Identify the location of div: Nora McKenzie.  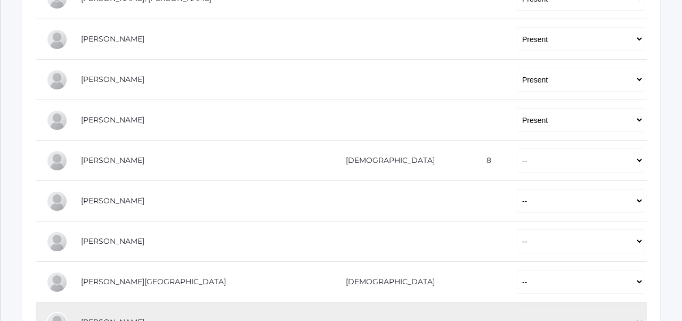
(57, 161).